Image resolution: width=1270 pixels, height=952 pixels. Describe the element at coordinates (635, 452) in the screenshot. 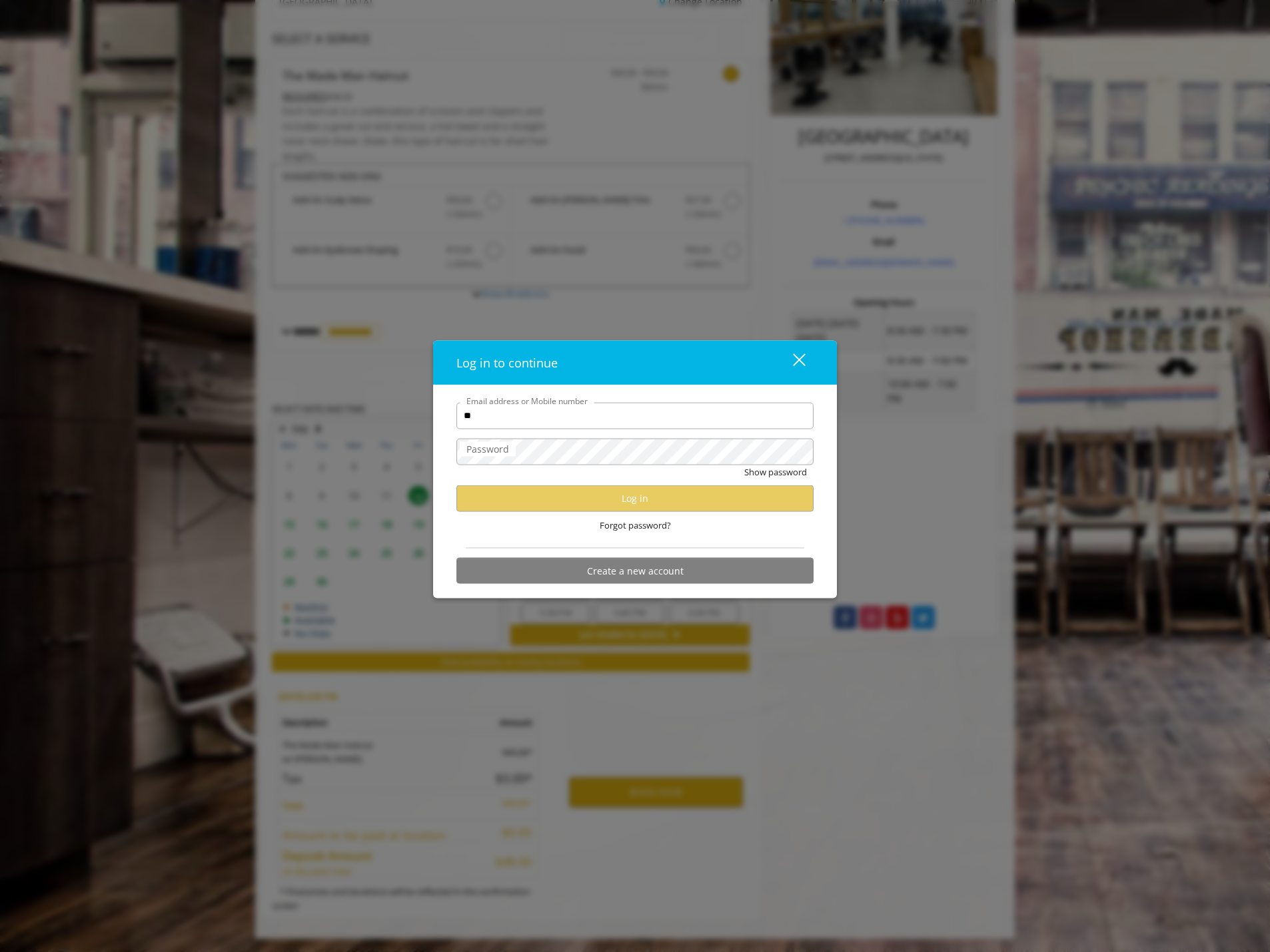

I see `input: Password` at that location.